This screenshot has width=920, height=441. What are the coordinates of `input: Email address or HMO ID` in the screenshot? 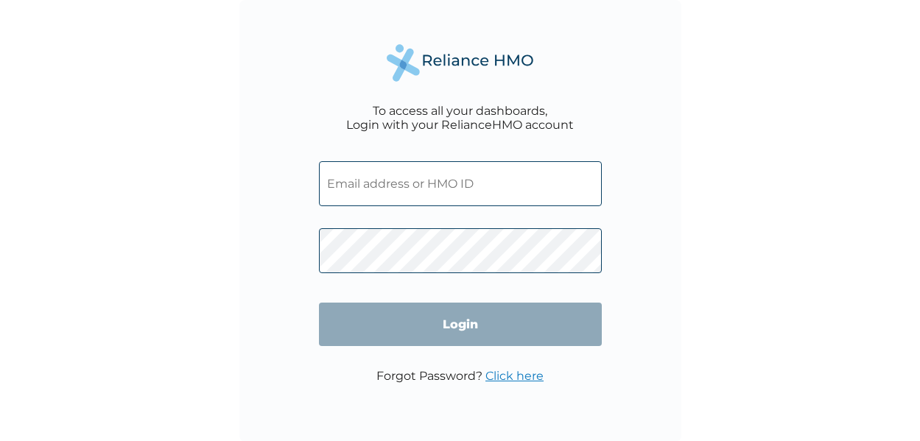 It's located at (460, 183).